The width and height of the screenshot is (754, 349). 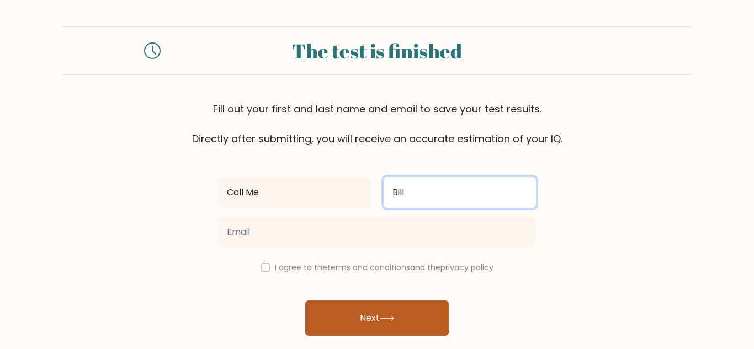 I want to click on button: Next, so click(x=377, y=318).